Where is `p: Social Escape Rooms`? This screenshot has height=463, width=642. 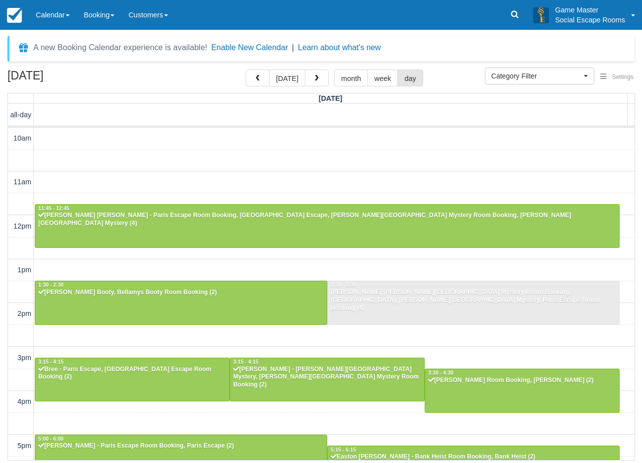
p: Social Escape Rooms is located at coordinates (589, 20).